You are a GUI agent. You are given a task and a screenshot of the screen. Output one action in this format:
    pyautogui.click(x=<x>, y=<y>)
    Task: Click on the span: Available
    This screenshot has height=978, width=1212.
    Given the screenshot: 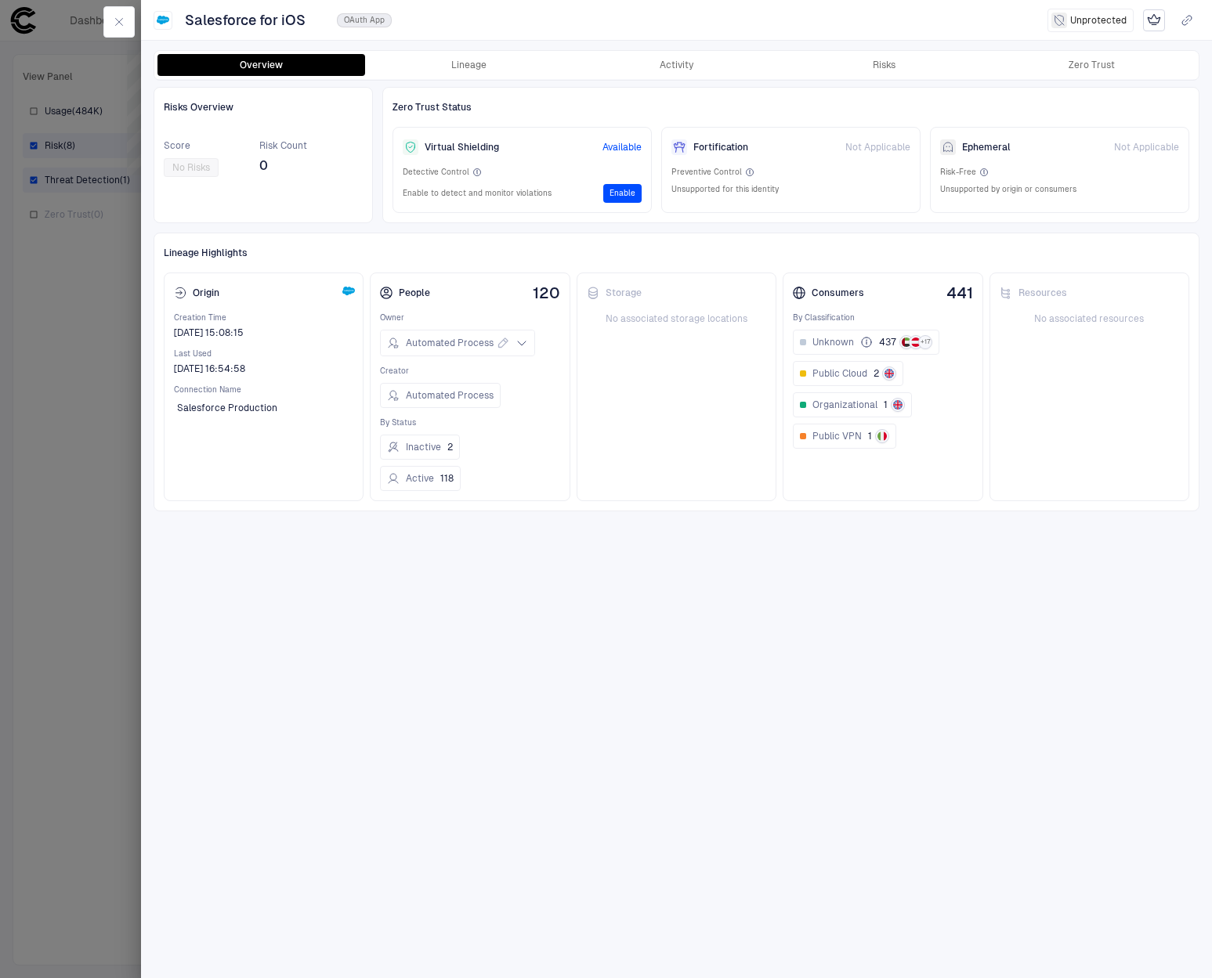 What is the action you would take?
    pyautogui.click(x=622, y=147)
    